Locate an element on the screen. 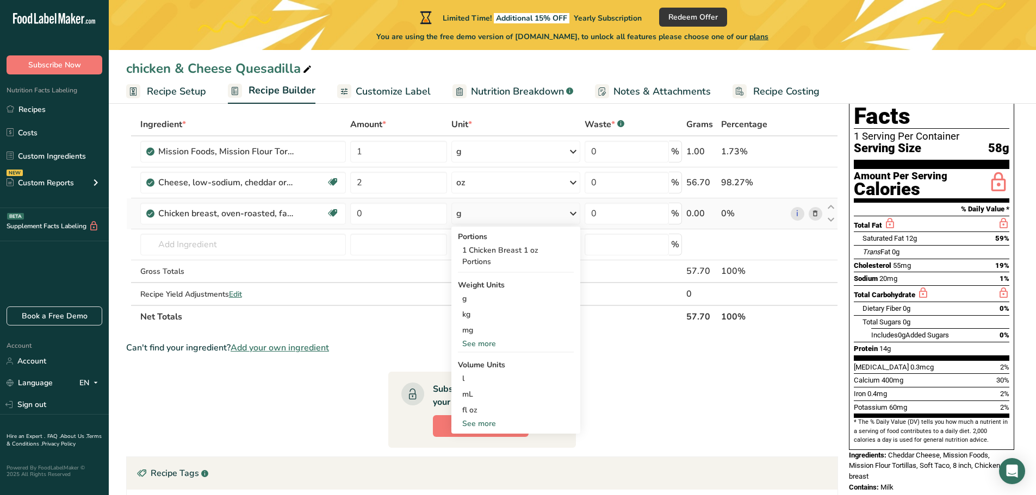  span: Additional 15% OFF is located at coordinates (531, 18).